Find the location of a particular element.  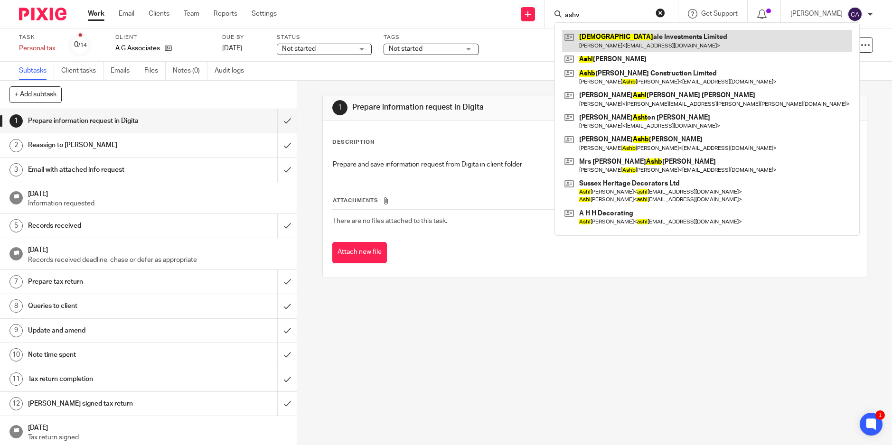

span: Get Support is located at coordinates (719, 14).